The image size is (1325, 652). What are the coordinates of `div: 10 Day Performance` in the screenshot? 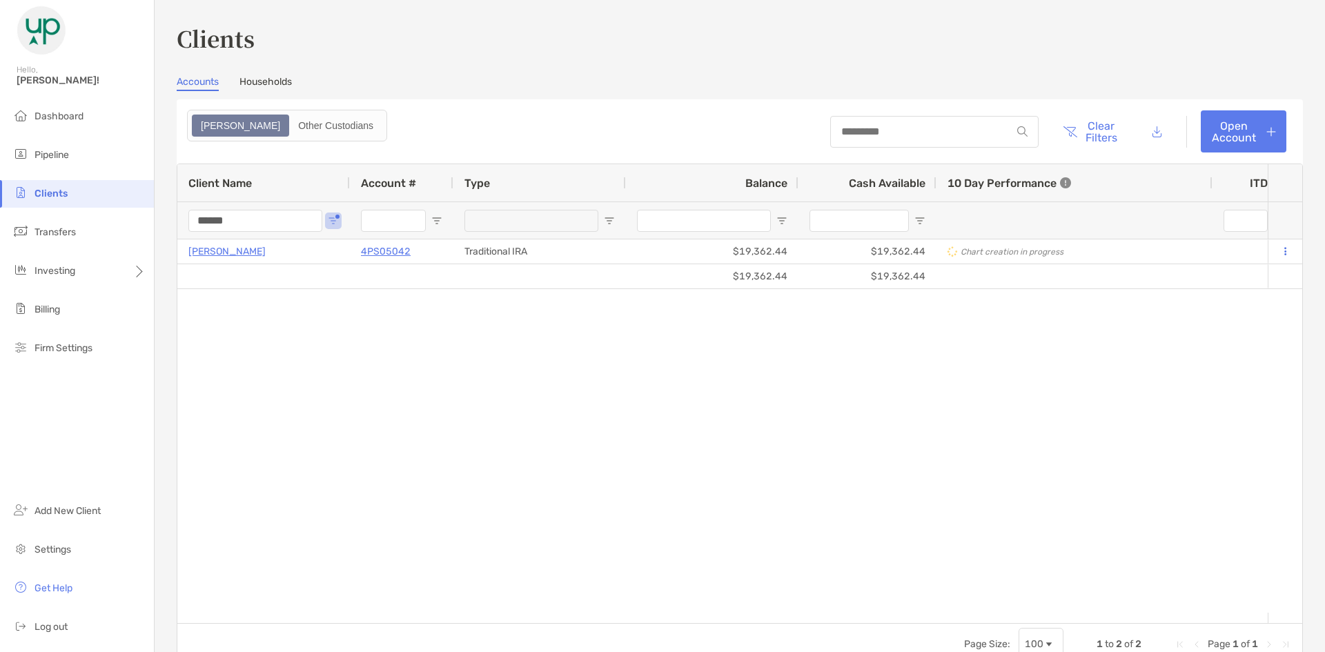 It's located at (1009, 183).